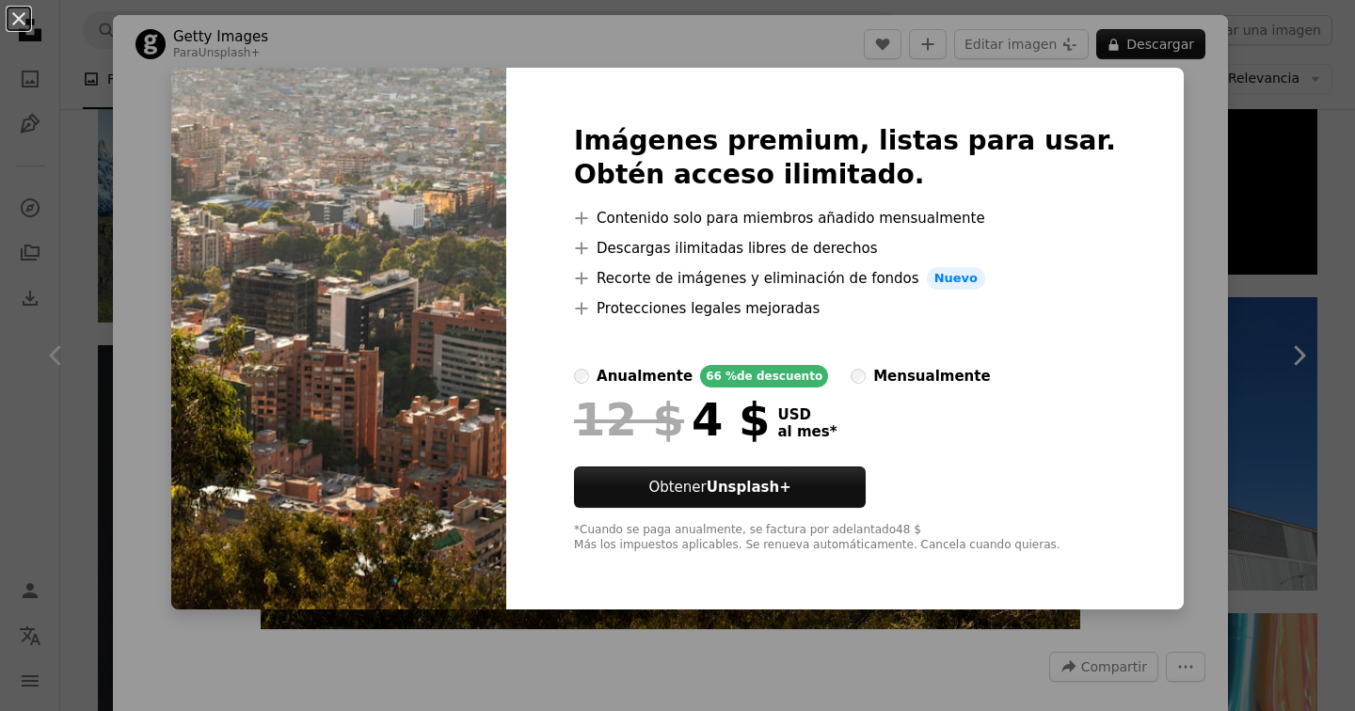  Describe the element at coordinates (845, 538) in the screenshot. I see `div: *Cuando se paga anualmente, se factura por adelantado 48 $ Más los impuestos aplicables. Se renue...` at that location.